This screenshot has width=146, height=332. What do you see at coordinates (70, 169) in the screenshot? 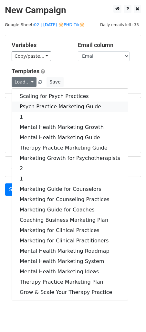
I see `a: 2` at bounding box center [70, 169].